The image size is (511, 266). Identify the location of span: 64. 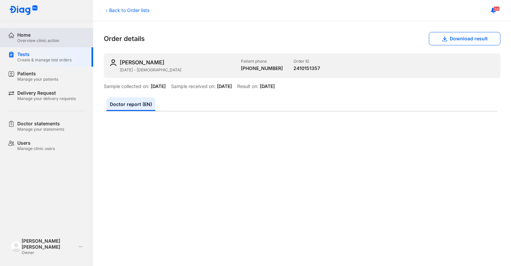
(497, 9).